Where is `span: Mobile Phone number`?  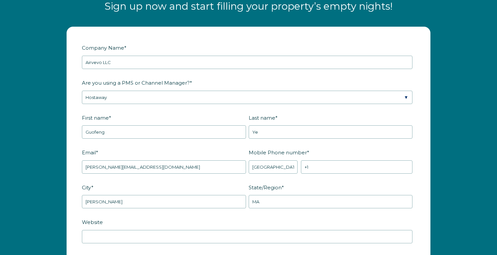 span: Mobile Phone number is located at coordinates (278, 152).